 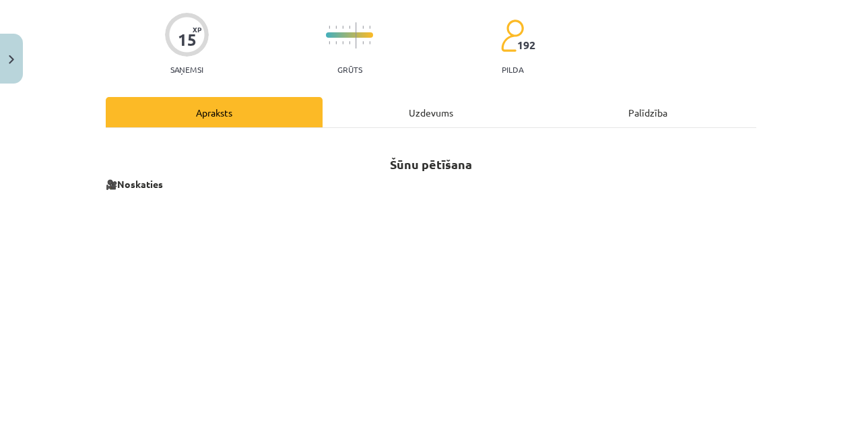 I want to click on span: XP, so click(x=197, y=29).